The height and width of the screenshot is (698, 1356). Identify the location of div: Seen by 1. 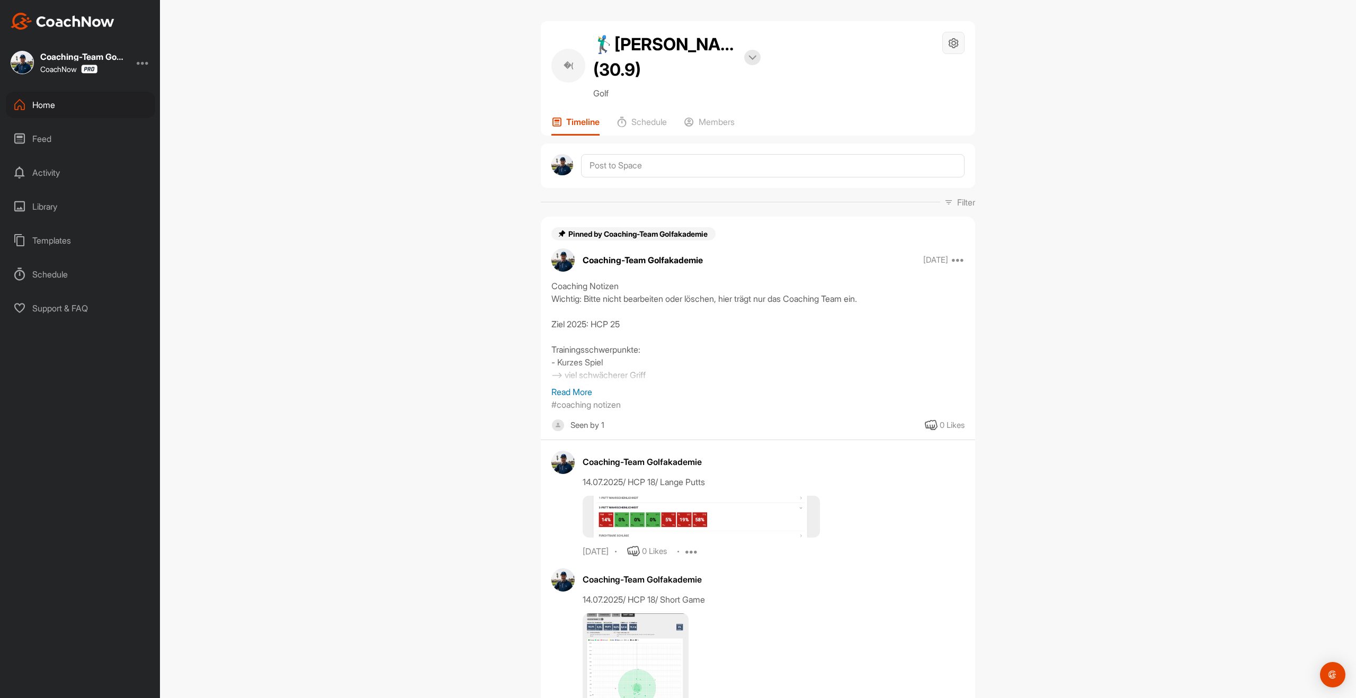
(587, 425).